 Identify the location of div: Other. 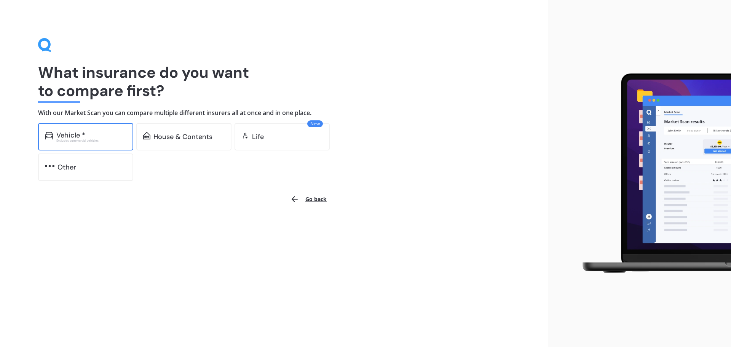
(67, 167).